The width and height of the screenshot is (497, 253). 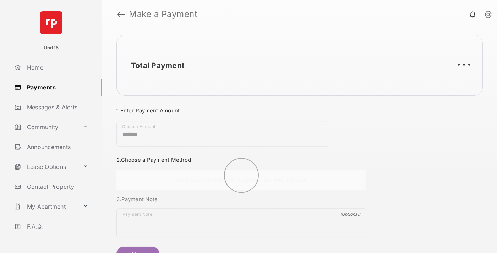 I want to click on a: Messages & Alerts, so click(x=57, y=107).